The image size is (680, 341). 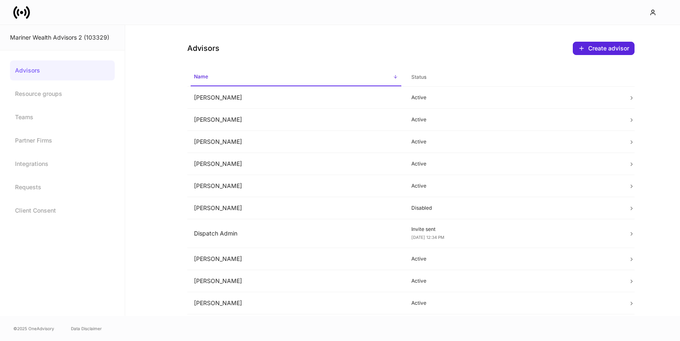 I want to click on a: Resource groups, so click(x=62, y=94).